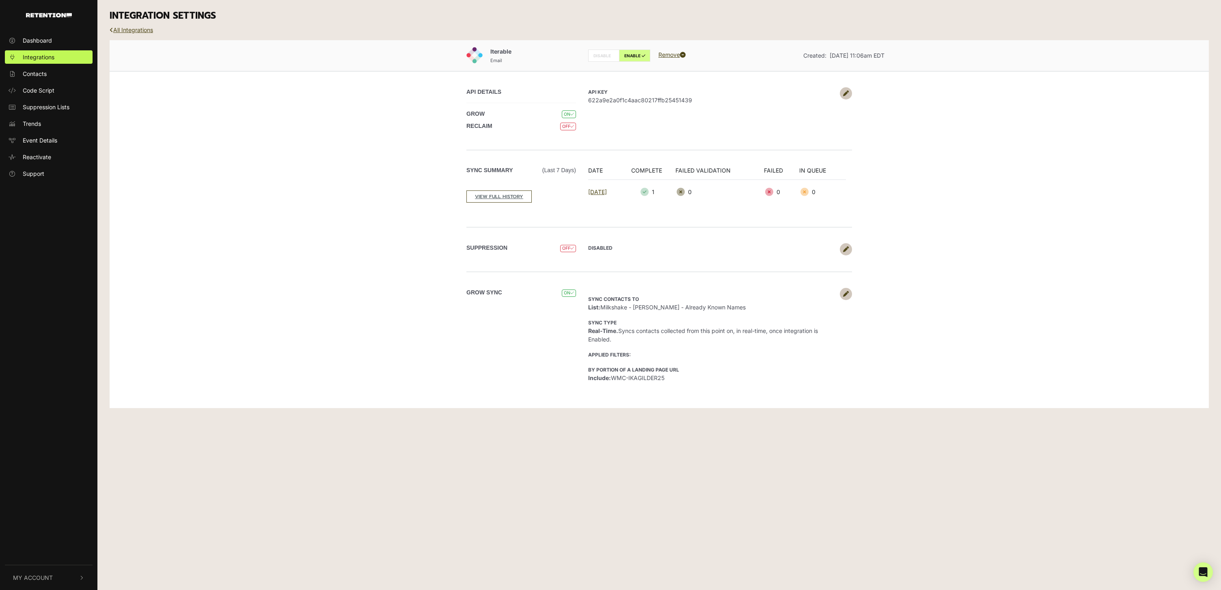 Image resolution: width=1221 pixels, height=590 pixels. What do you see at coordinates (720, 173) in the screenshot?
I see `th: FAILED VALIDATION` at bounding box center [720, 173].